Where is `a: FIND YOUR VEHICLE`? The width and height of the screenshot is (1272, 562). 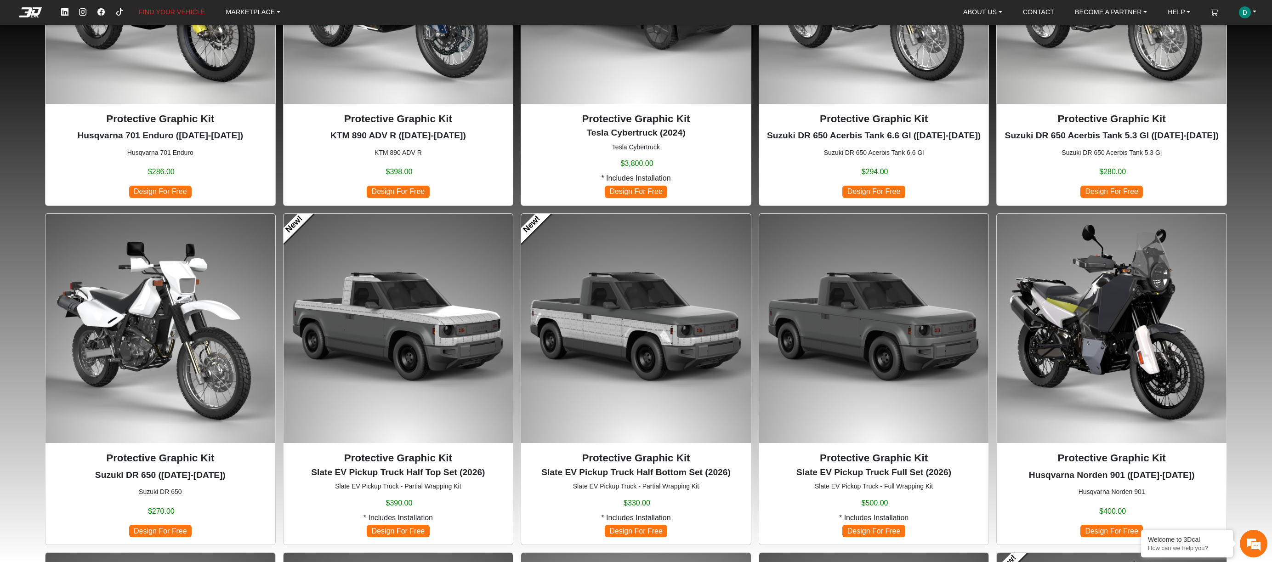
a: FIND YOUR VEHICLE is located at coordinates (172, 12).